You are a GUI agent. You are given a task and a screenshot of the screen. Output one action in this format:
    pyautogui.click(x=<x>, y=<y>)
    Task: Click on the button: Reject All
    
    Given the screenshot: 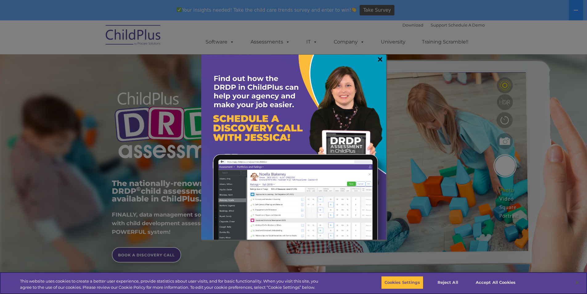 What is the action you would take?
    pyautogui.click(x=448, y=282)
    